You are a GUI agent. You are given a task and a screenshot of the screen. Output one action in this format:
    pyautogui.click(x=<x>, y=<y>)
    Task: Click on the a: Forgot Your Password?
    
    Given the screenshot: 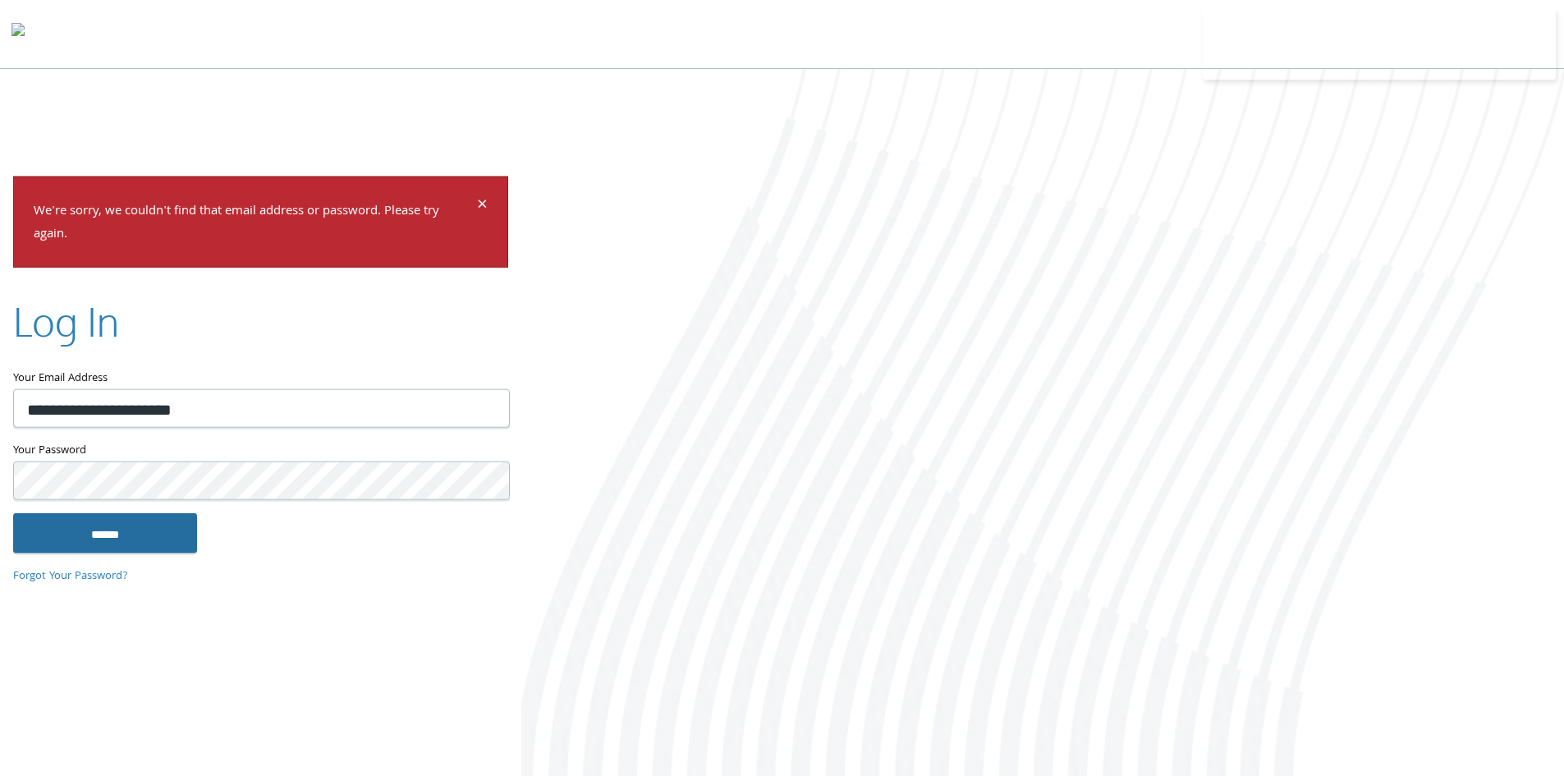 What is the action you would take?
    pyautogui.click(x=71, y=575)
    